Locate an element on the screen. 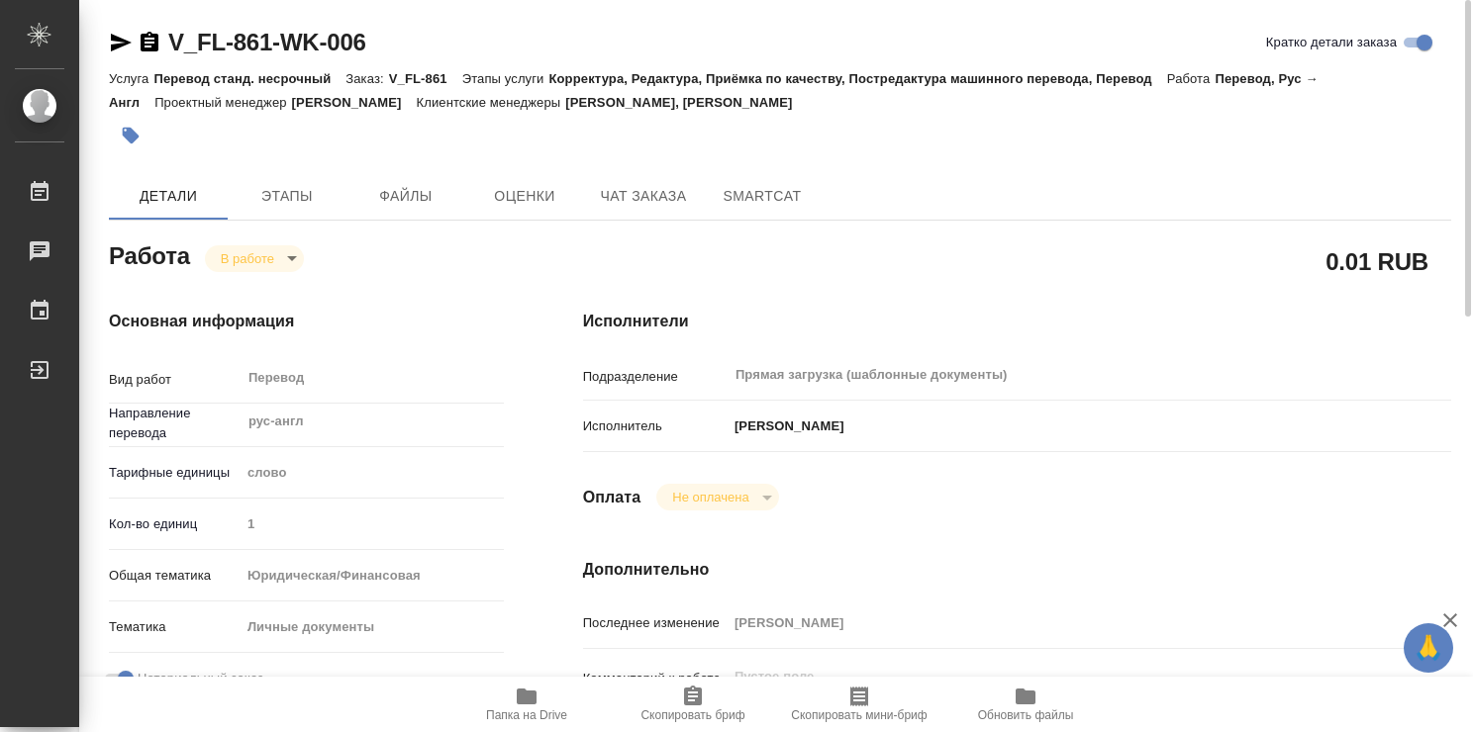  p: Проектный менеджер is located at coordinates (223, 102).